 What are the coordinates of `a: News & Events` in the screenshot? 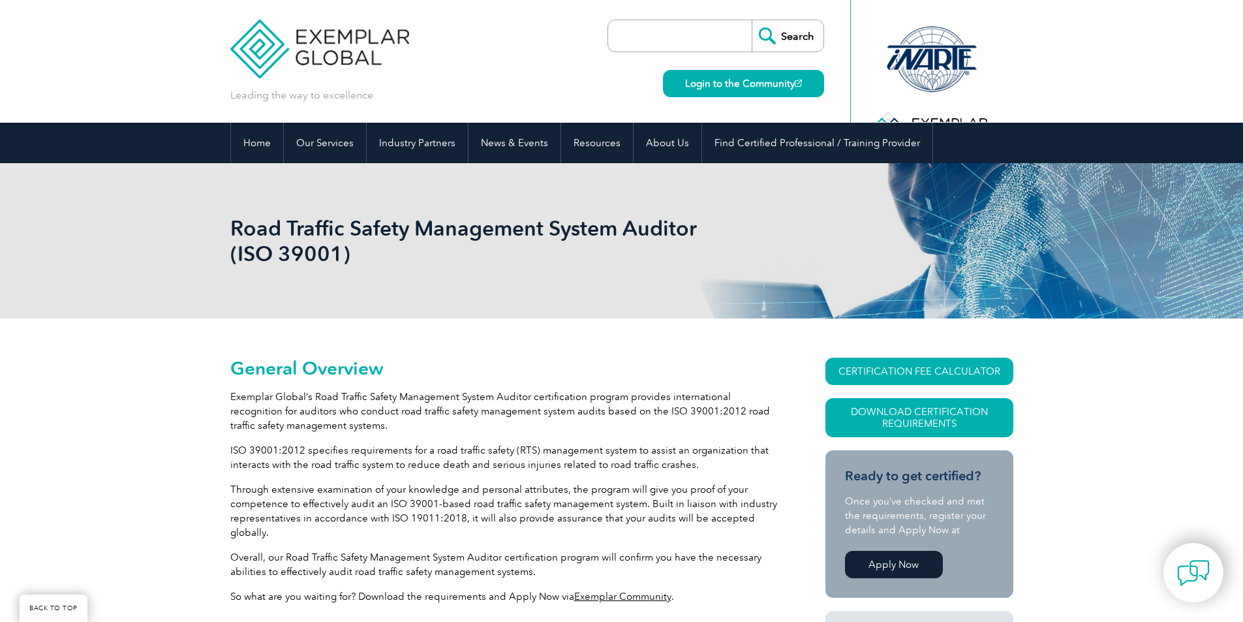 It's located at (514, 143).